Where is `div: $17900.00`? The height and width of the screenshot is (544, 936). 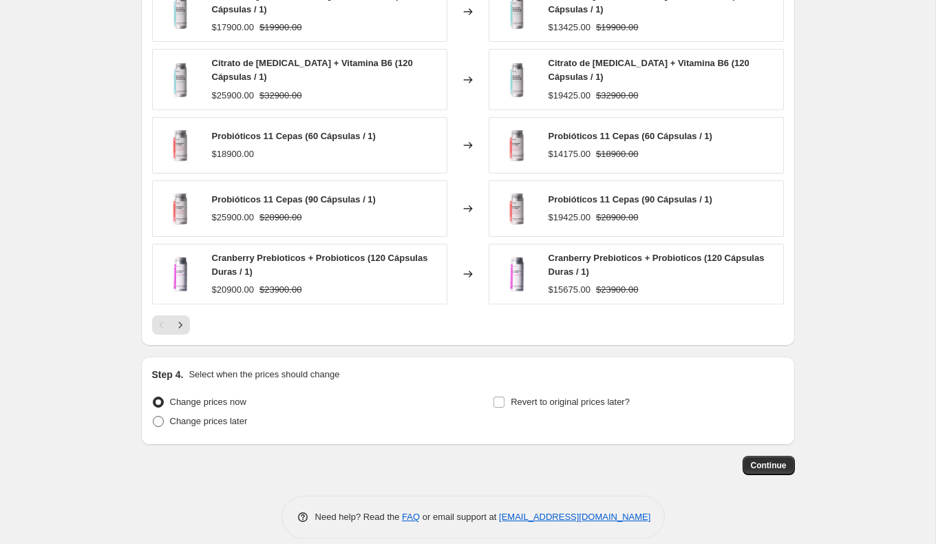
div: $17900.00 is located at coordinates (233, 28).